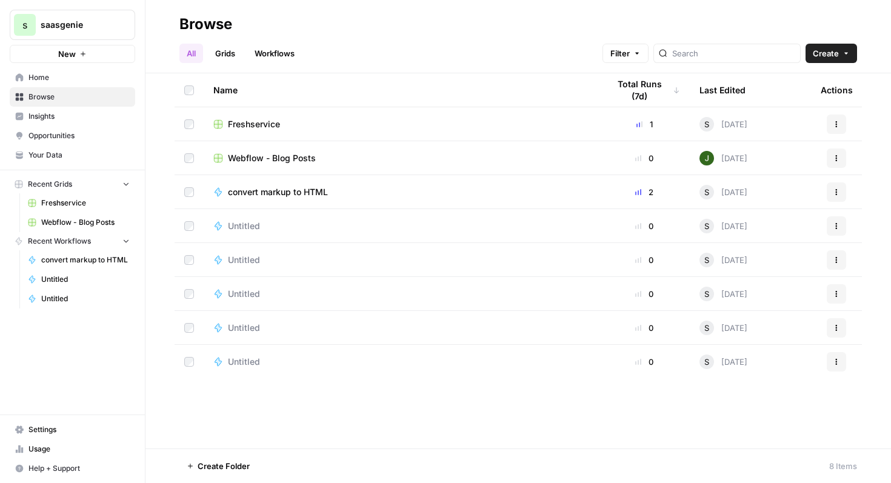 The image size is (891, 483). What do you see at coordinates (72, 78) in the screenshot?
I see `a: Home` at bounding box center [72, 78].